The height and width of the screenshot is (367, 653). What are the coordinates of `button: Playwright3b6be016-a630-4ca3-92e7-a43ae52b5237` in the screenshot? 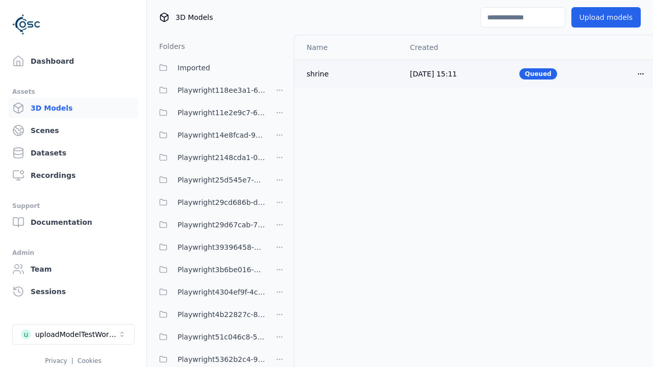 It's located at (209, 270).